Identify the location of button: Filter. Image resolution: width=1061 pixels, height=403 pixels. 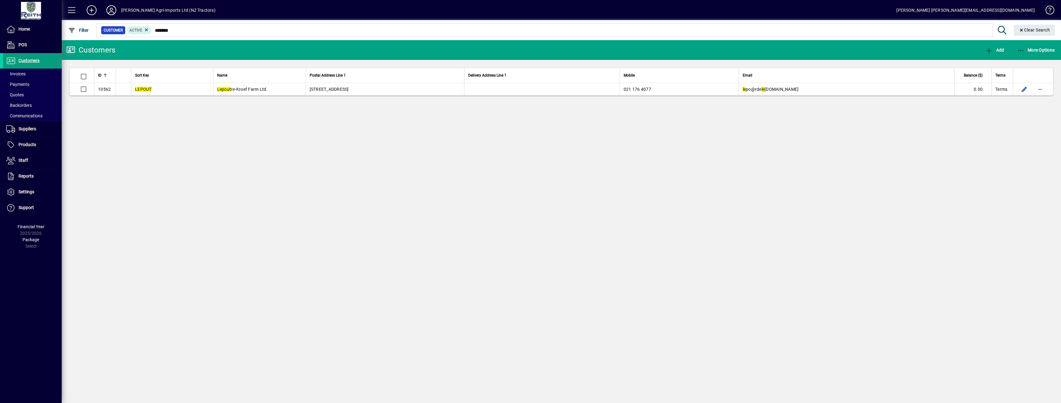
(78, 30).